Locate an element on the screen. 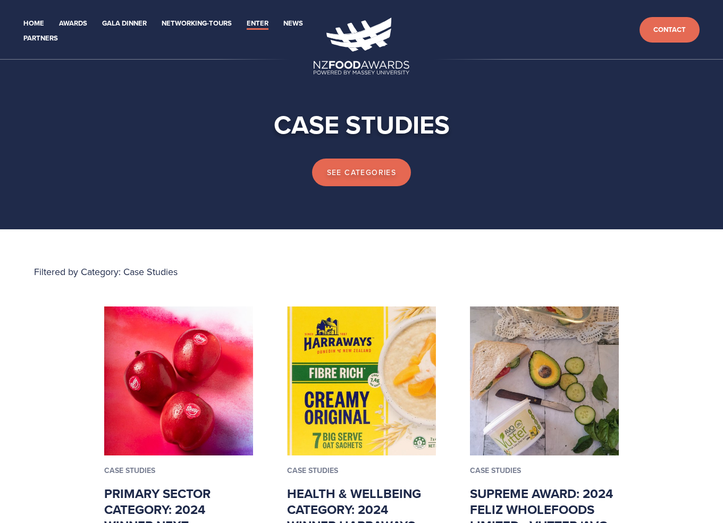 The width and height of the screenshot is (723, 523). img: Supreme Award: 2024 Feliz Wholefoods Limited - Vutter 'Avo Spreadable' is located at coordinates (545, 381).